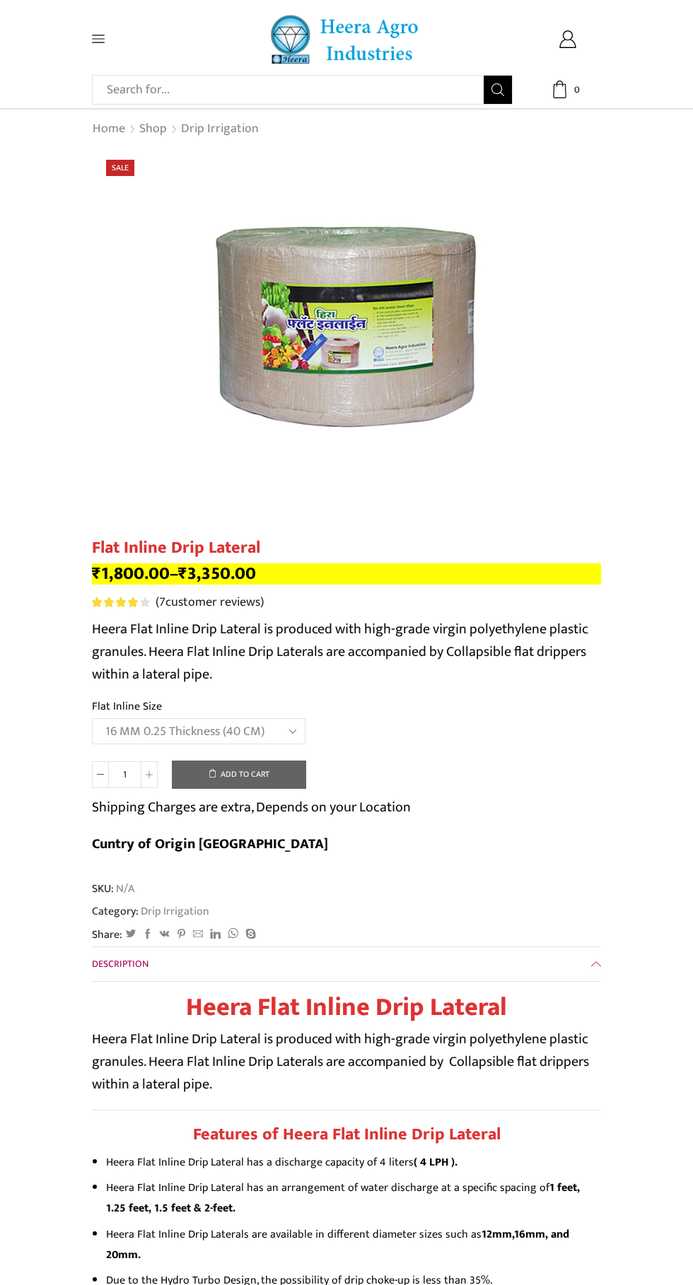  What do you see at coordinates (175, 129) in the screenshot?
I see `nav: Breadcrumb` at bounding box center [175, 129].